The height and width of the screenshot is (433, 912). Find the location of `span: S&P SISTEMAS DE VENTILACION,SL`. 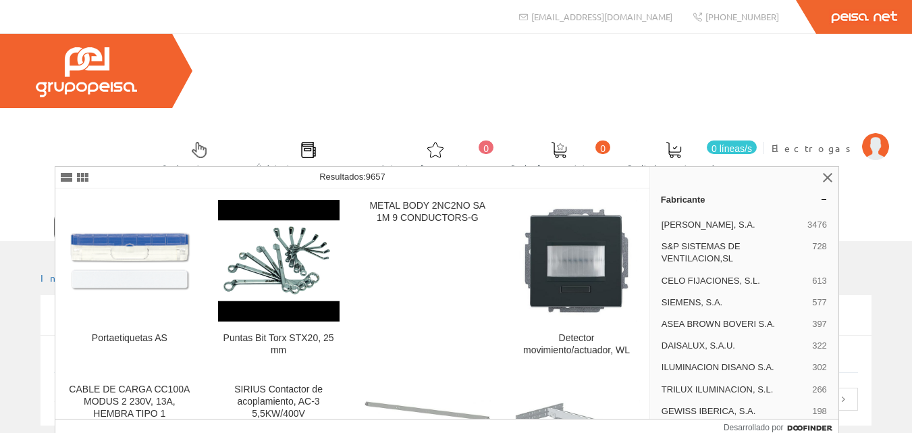

span: S&P SISTEMAS DE VENTILACION,SL is located at coordinates (734, 252).